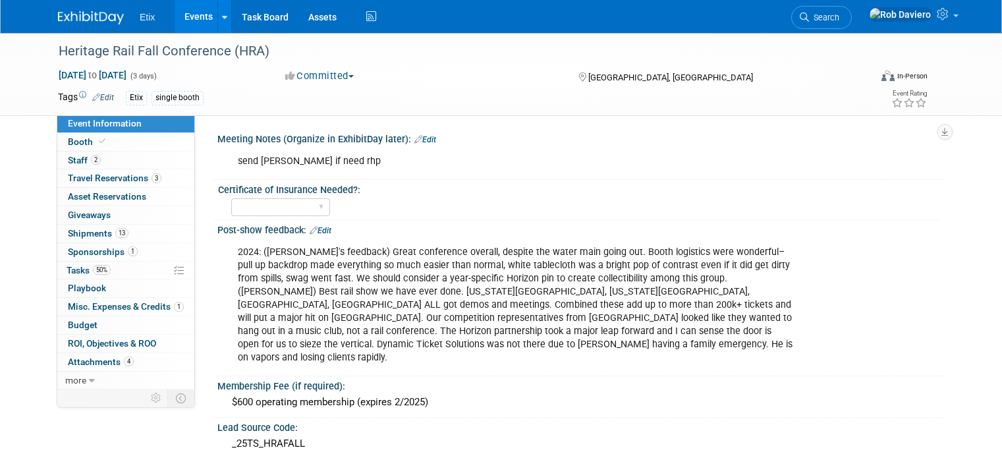  What do you see at coordinates (581, 384) in the screenshot?
I see `div: Membership Fee (if required):` at bounding box center [581, 384].